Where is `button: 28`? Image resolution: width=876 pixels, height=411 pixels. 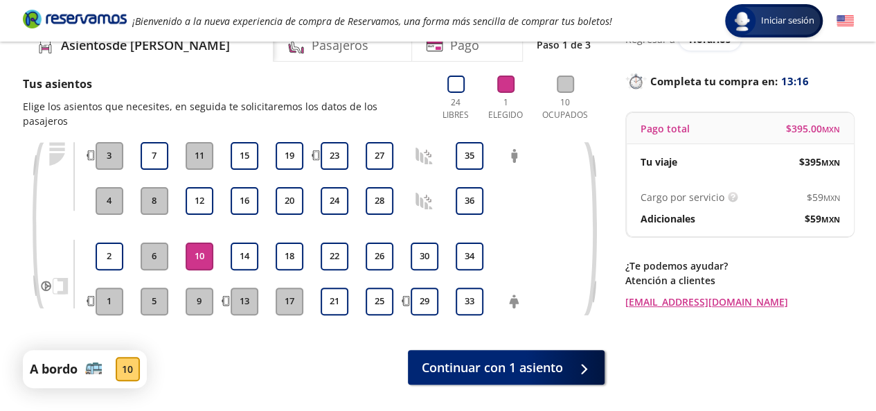
button: 28 is located at coordinates (380, 201).